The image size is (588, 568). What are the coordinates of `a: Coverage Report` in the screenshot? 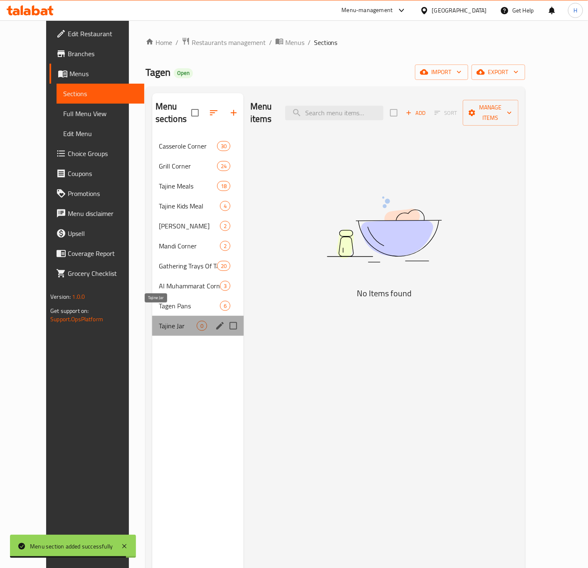 It's located at (97, 253).